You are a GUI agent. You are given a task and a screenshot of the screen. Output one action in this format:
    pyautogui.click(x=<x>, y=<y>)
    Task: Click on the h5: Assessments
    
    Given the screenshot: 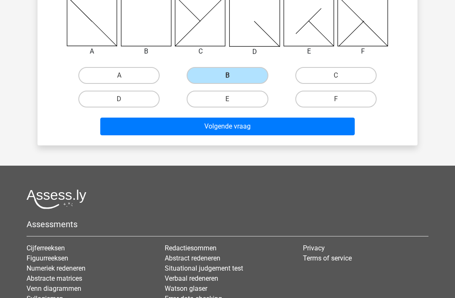 What is the action you would take?
    pyautogui.click(x=228, y=224)
    